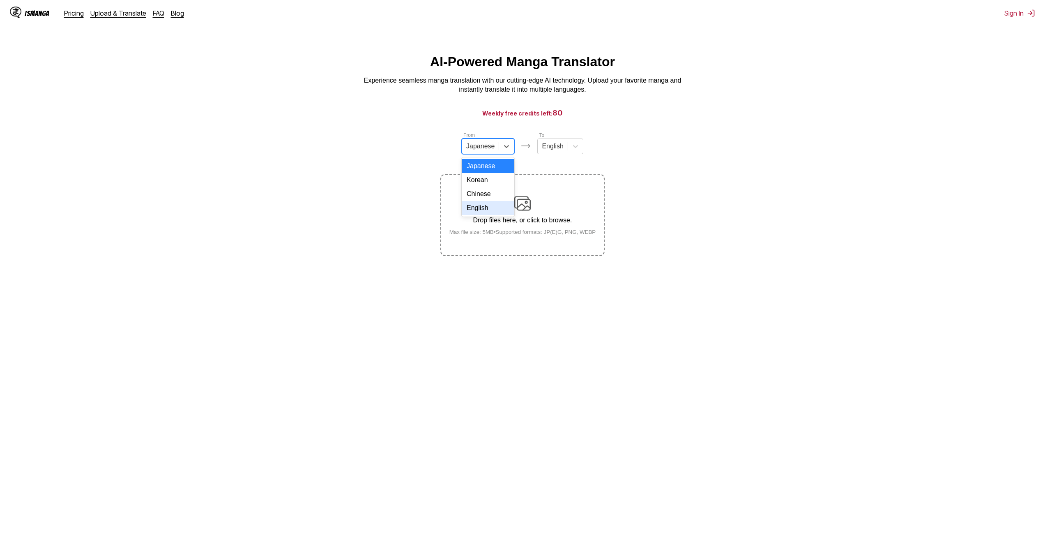 This screenshot has height=545, width=1045. What do you see at coordinates (74, 13) in the screenshot?
I see `a: Pricing` at bounding box center [74, 13].